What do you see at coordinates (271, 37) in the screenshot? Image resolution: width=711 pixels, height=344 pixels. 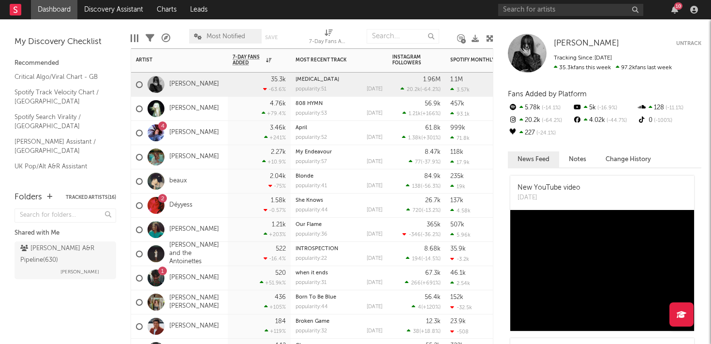 I see `button: Save` at bounding box center [271, 37].